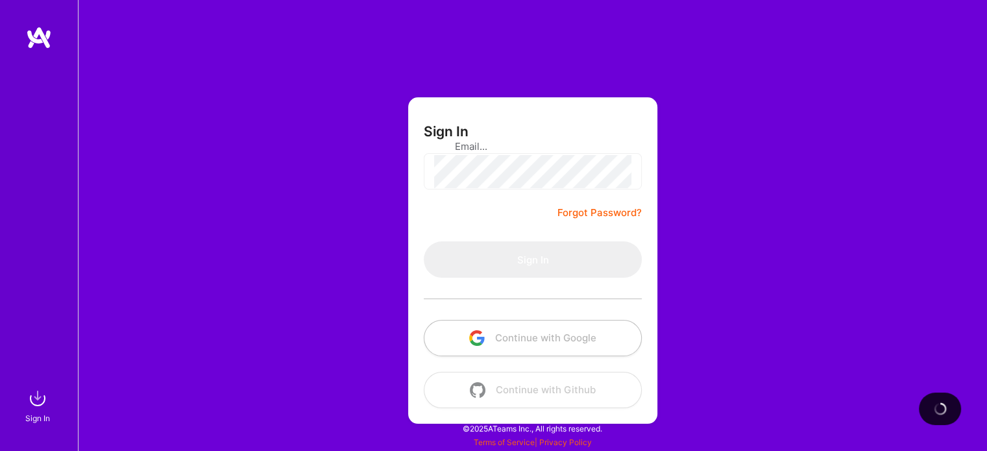 The image size is (987, 451). Describe the element at coordinates (533, 338) in the screenshot. I see `button: Continue with Google` at that location.